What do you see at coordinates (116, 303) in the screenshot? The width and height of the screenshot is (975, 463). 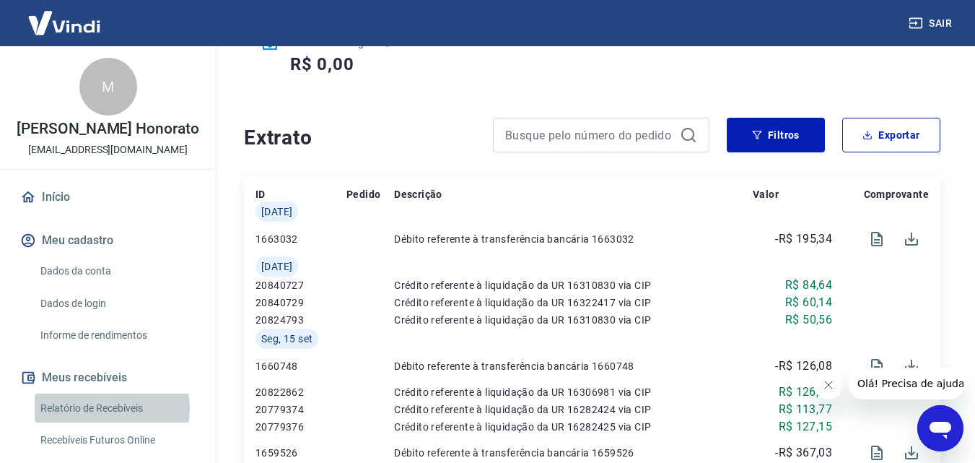 I see `a: Dados de login` at bounding box center [116, 303].